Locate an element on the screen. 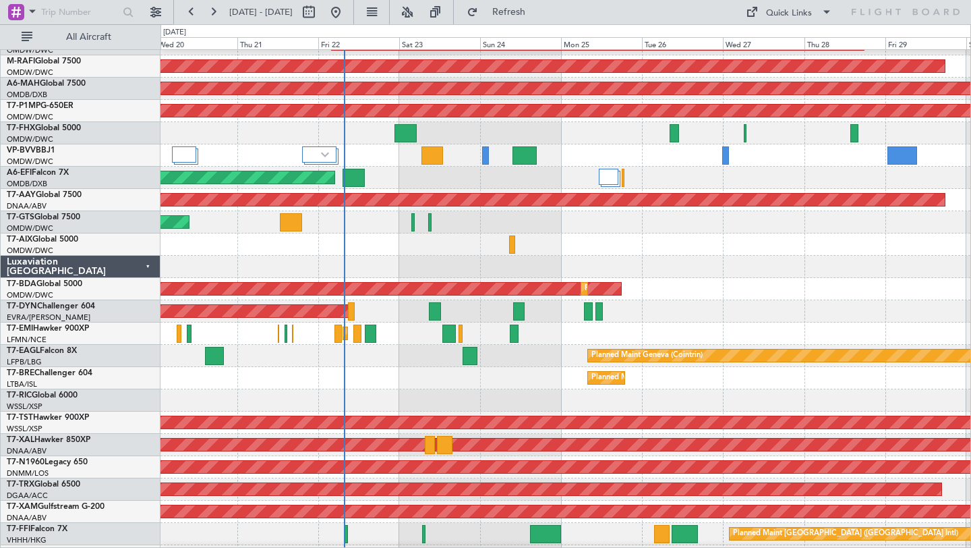 Image resolution: width=971 pixels, height=548 pixels. a: T7-FFIFalcon 7X is located at coordinates (37, 529).